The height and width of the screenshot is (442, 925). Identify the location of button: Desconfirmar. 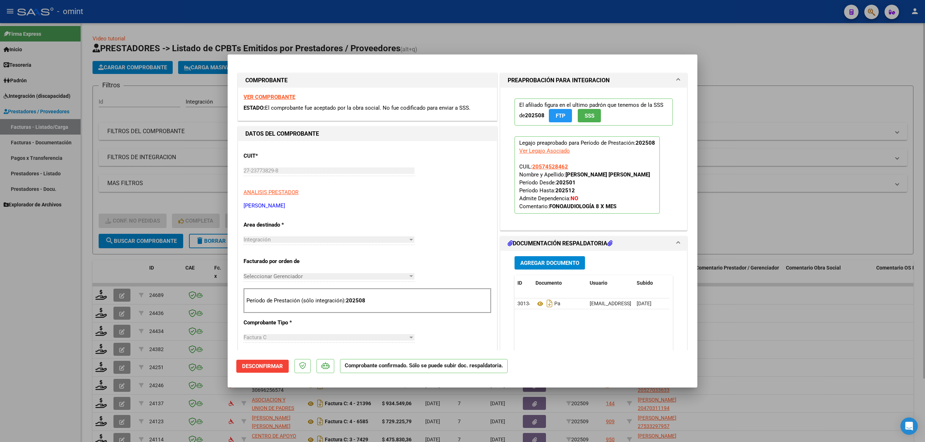
(262, 367).